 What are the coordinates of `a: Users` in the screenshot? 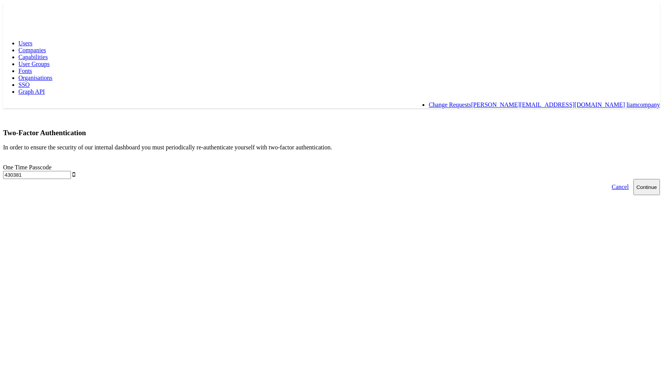 It's located at (25, 43).